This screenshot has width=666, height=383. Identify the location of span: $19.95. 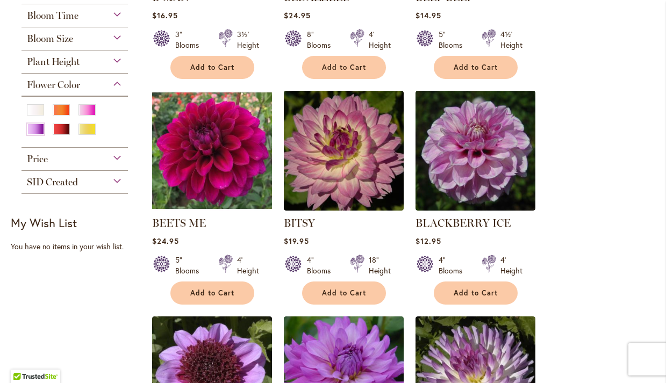
(296, 241).